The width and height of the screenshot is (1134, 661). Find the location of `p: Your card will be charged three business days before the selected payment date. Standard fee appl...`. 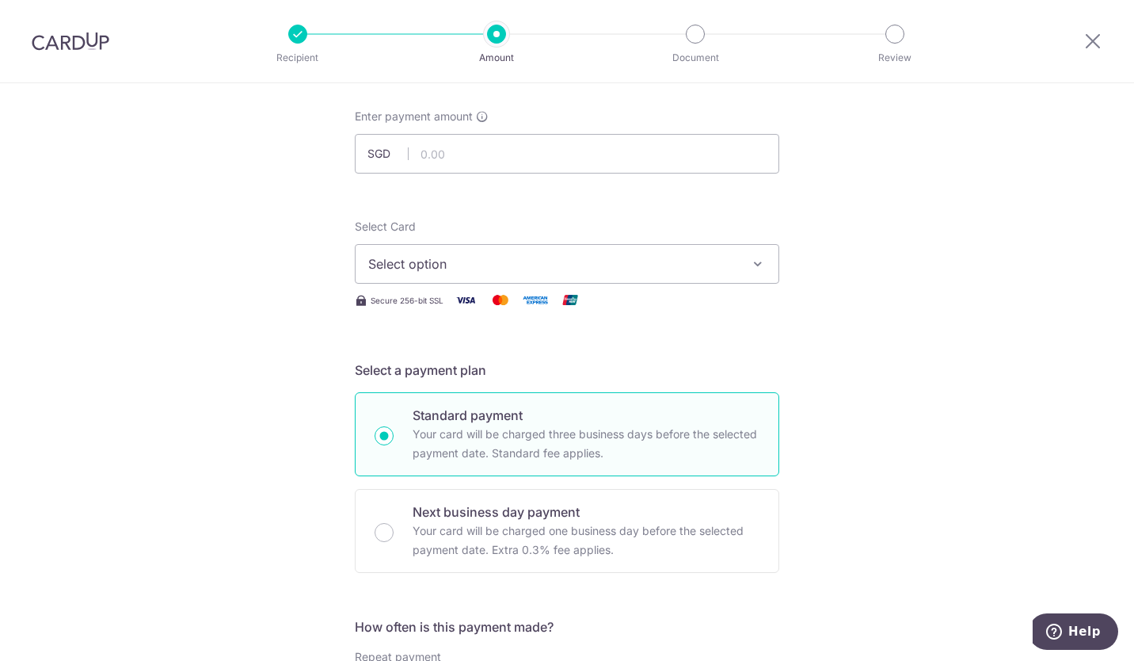

p: Your card will be charged three business days before the selected payment date. Standard fee appl... is located at coordinates (586, 444).